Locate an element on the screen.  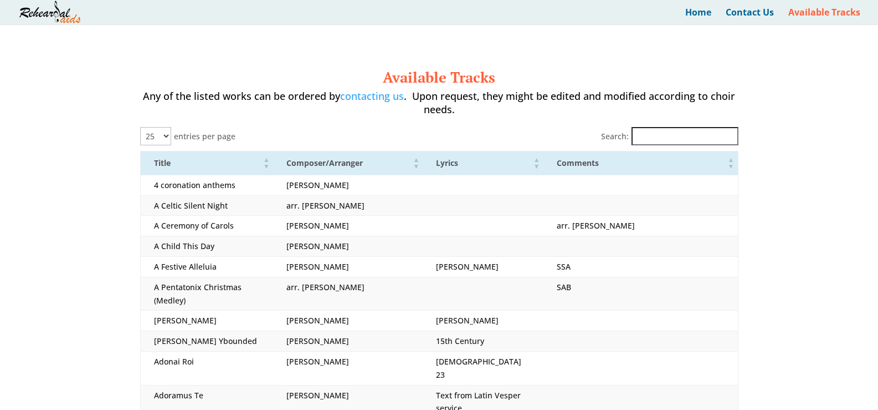
td: 15th Century is located at coordinates (483, 341).